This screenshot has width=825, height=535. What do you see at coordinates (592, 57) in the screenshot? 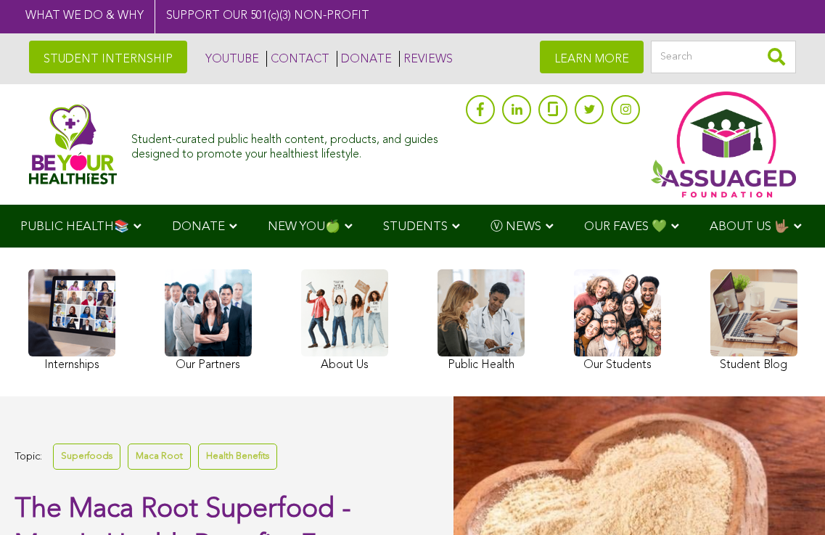
I see `a: LEARN MORE` at bounding box center [592, 57].